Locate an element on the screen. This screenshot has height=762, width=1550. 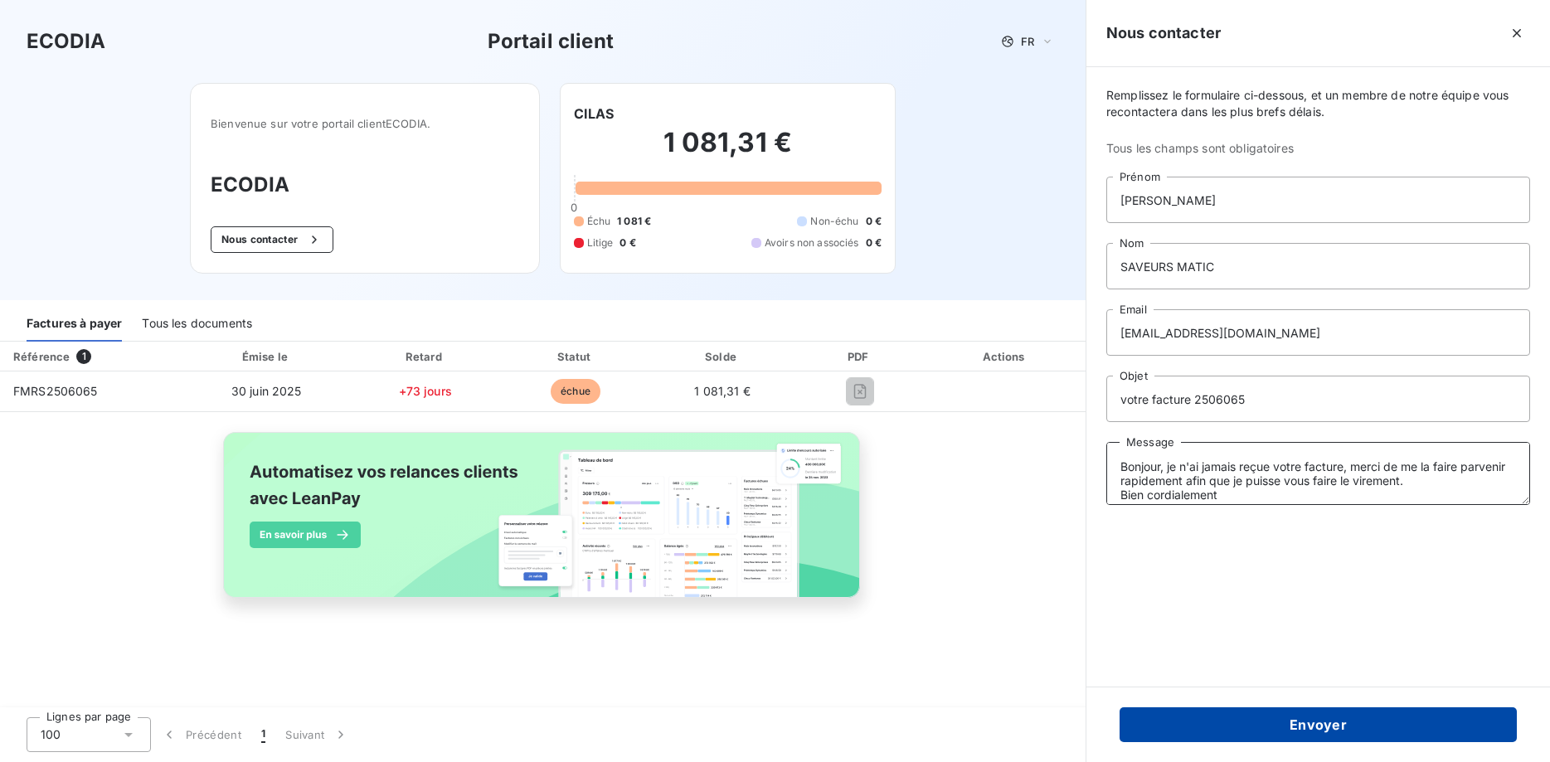
span: Avoirs non associés is located at coordinates (812, 243).